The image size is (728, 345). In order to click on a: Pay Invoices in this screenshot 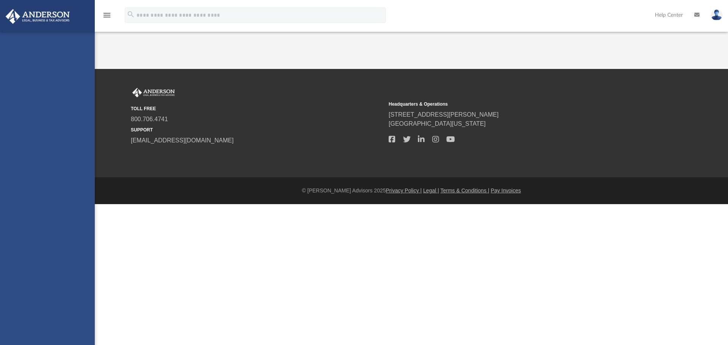, I will do `click(505, 191)`.